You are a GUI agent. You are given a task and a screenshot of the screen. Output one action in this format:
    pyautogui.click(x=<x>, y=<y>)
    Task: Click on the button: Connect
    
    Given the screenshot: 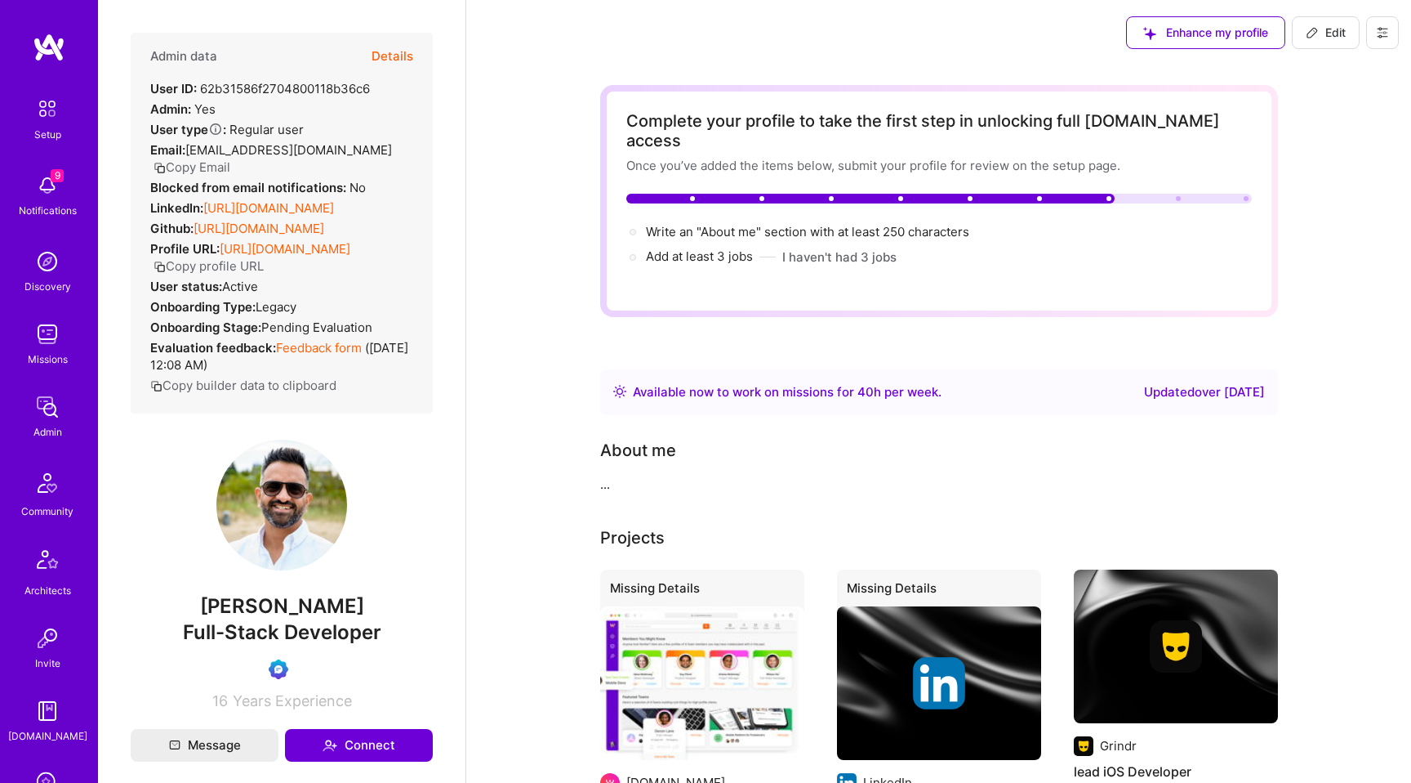 What is the action you would take?
    pyautogui.click(x=359, y=745)
    